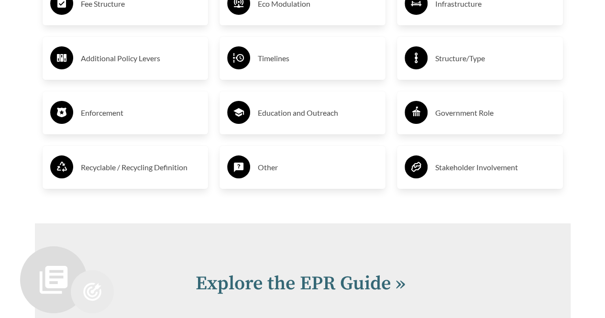 The height and width of the screenshot is (318, 605). I want to click on h3: Education and Outreach, so click(318, 113).